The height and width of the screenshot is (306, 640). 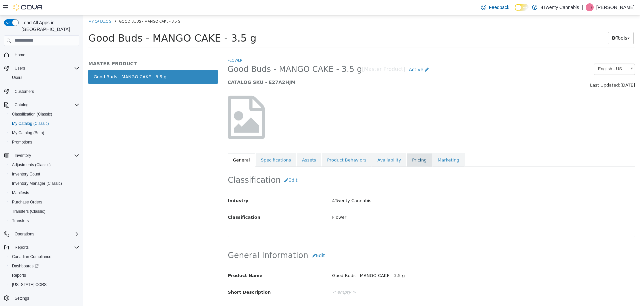 What do you see at coordinates (46, 156) in the screenshot?
I see `span: Inventory` at bounding box center [46, 156].